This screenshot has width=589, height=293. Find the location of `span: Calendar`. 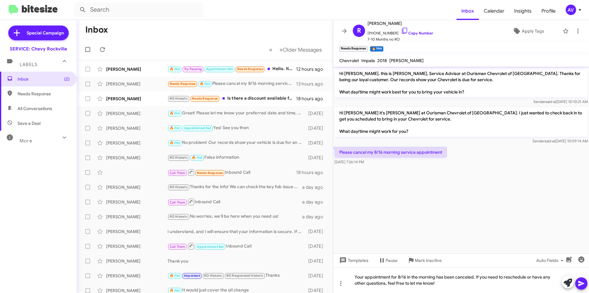

span: Calendar is located at coordinates (494, 11).